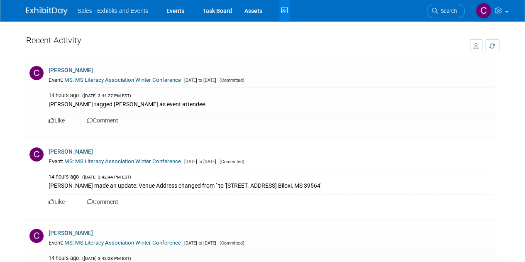 Image resolution: width=525 pixels, height=262 pixels. What do you see at coordinates (244, 42) in the screenshot?
I see `div: Recent Activity` at bounding box center [244, 42].